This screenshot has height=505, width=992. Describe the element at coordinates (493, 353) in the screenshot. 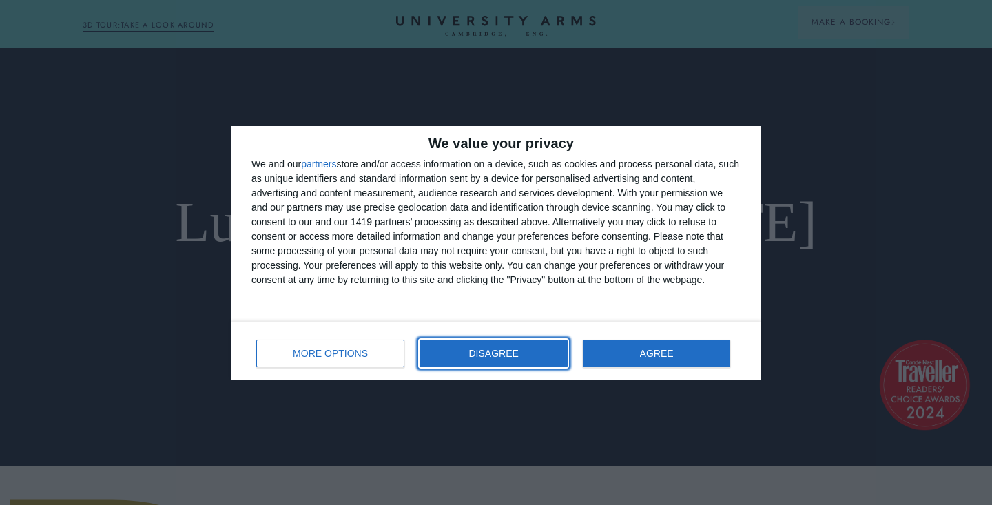

I see `button: DISAGREE` at that location.